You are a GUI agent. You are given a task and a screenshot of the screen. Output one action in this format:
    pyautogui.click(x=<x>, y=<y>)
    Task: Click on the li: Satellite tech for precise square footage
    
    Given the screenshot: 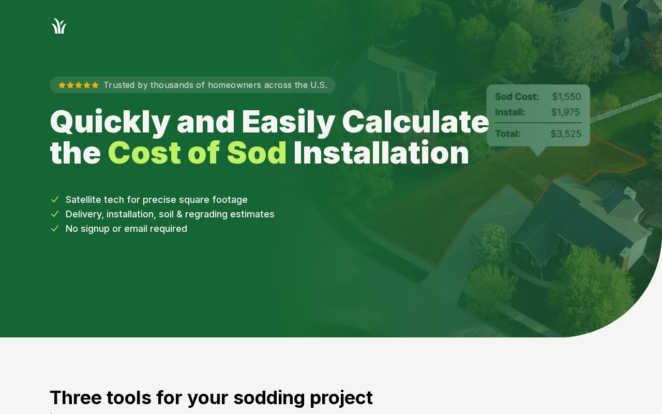 What is the action you would take?
    pyautogui.click(x=331, y=200)
    